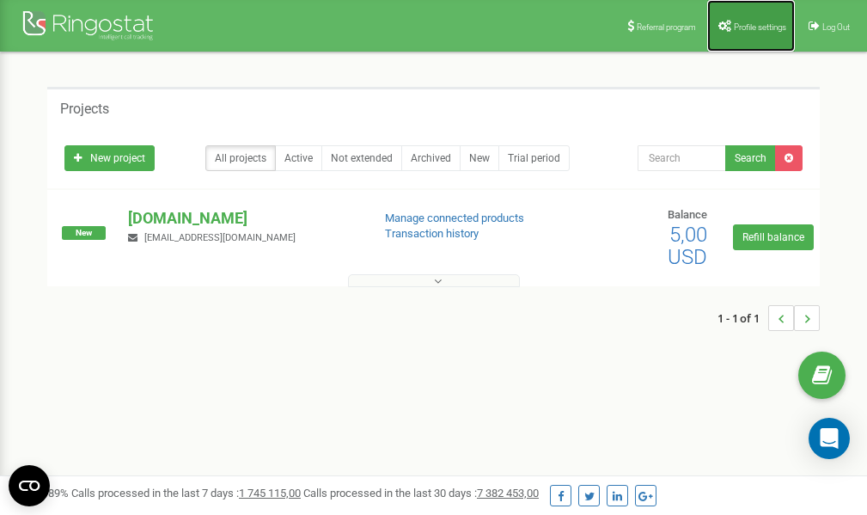 Image resolution: width=867 pixels, height=515 pixels. I want to click on h5: Projects, so click(84, 109).